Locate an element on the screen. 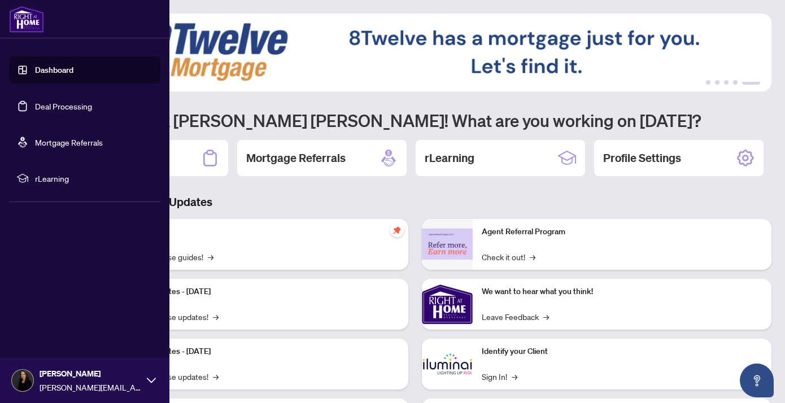 This screenshot has height=403, width=785. button: 2 is located at coordinates (717, 82).